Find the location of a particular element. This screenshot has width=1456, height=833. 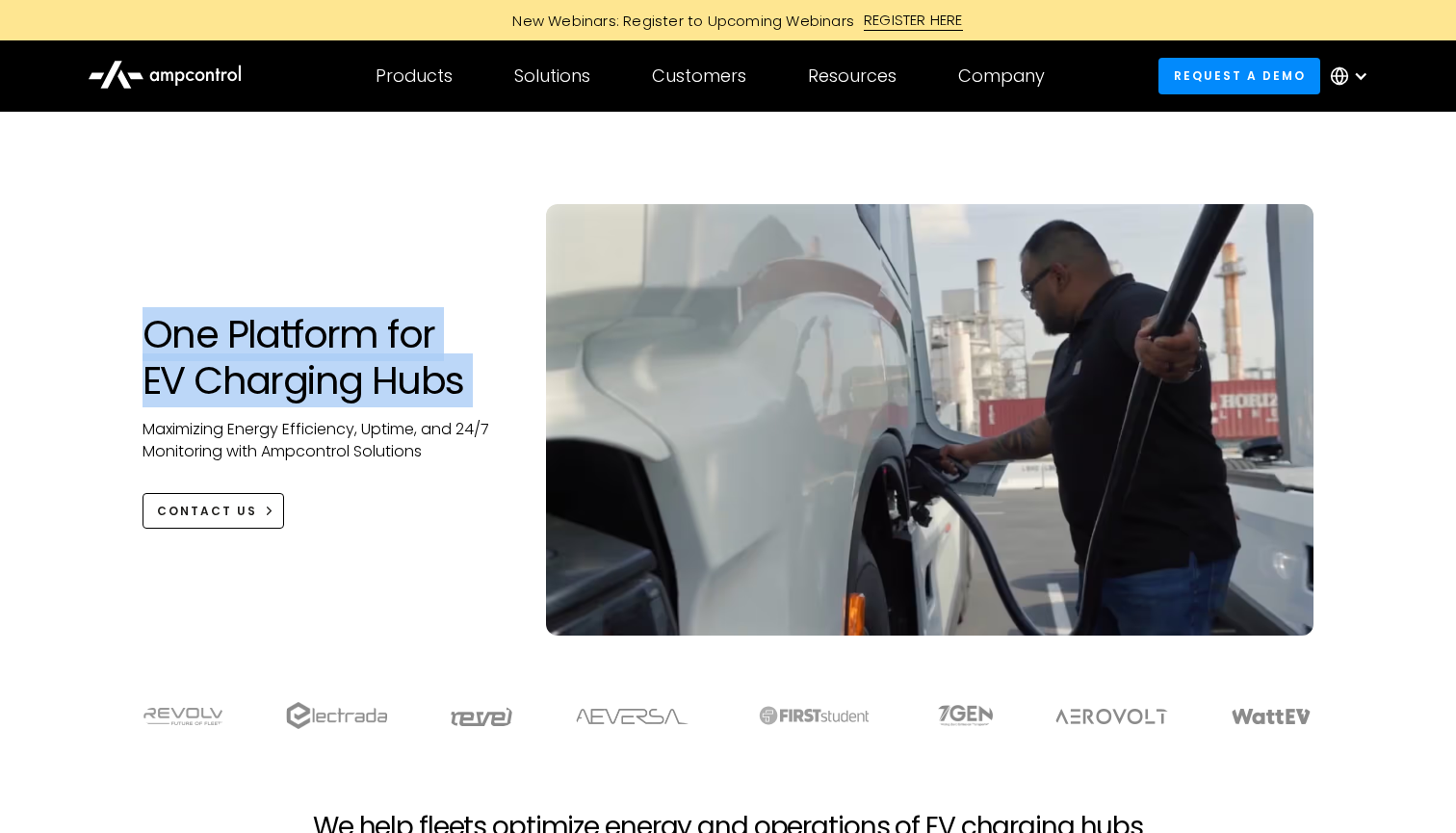

div: CONTACT US is located at coordinates (207, 511).